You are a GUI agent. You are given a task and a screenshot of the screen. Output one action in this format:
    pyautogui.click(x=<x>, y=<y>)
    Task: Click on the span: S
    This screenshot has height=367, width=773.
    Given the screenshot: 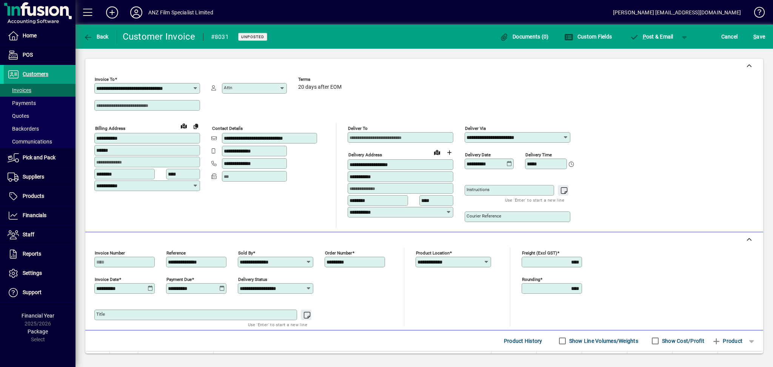 What is the action you would take?
    pyautogui.click(x=755, y=37)
    